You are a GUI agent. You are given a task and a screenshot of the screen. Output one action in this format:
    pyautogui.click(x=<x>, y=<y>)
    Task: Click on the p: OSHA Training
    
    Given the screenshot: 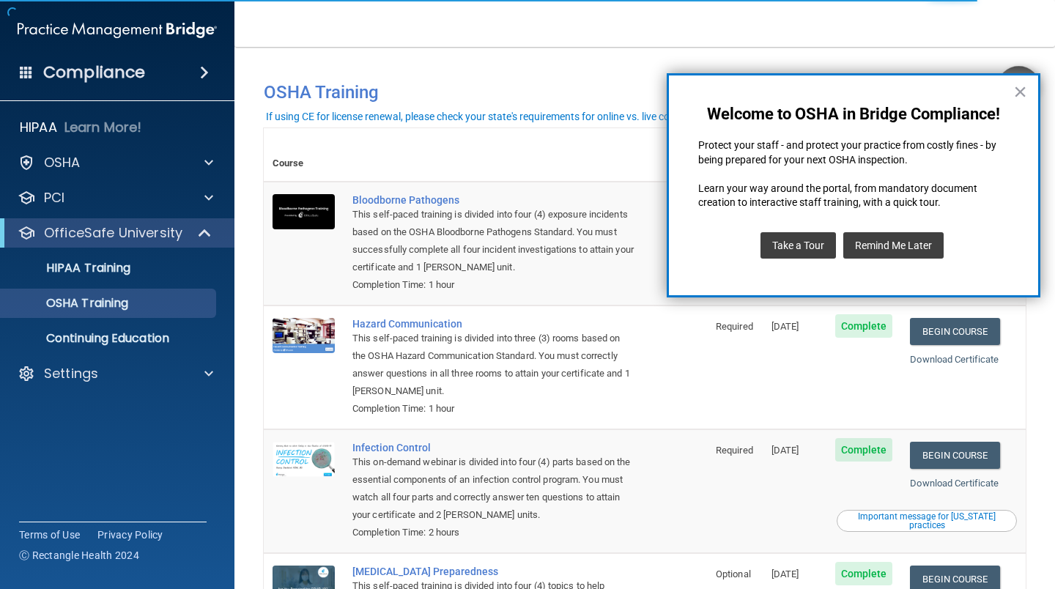 What is the action you would take?
    pyautogui.click(x=69, y=303)
    